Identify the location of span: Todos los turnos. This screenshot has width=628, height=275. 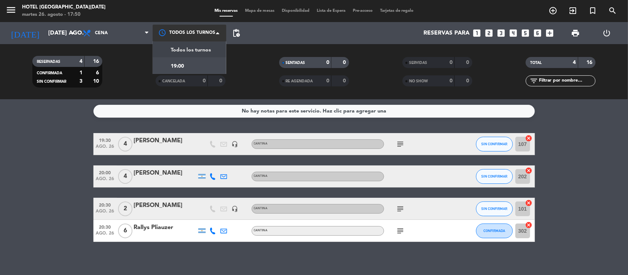
(191, 50).